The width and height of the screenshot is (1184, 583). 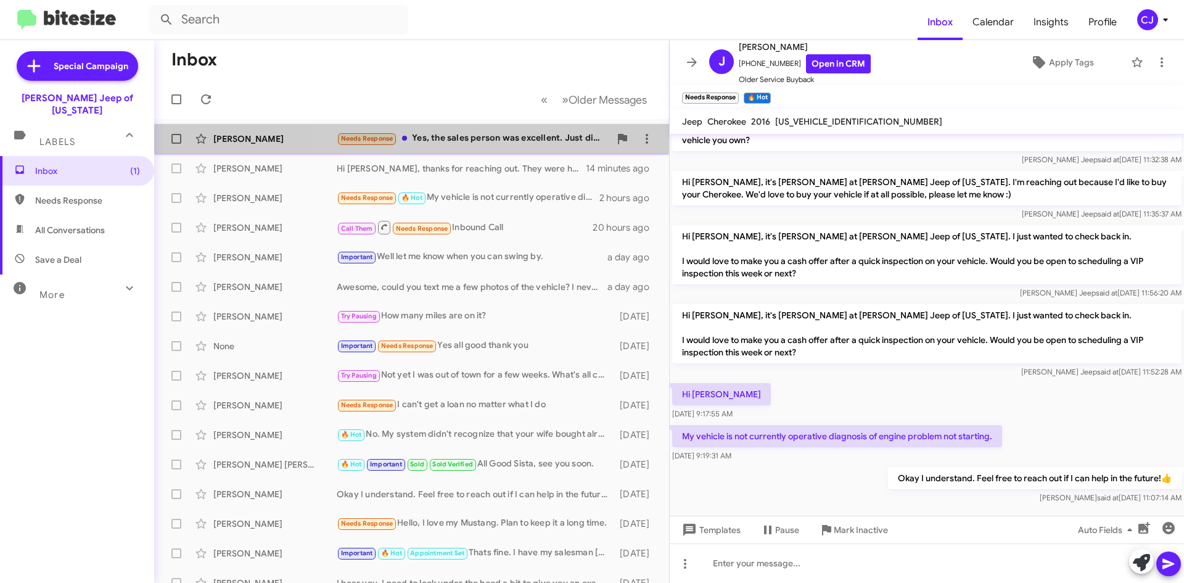 What do you see at coordinates (437, 553) in the screenshot?
I see `span: Appointment Set` at bounding box center [437, 553].